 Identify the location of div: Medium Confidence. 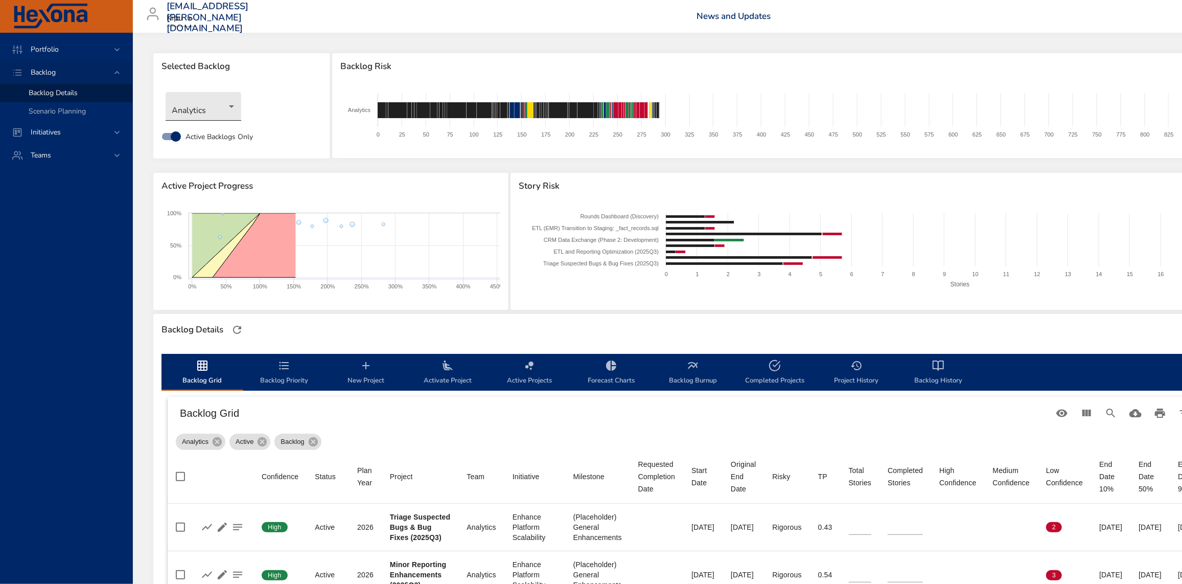
(1012, 476).